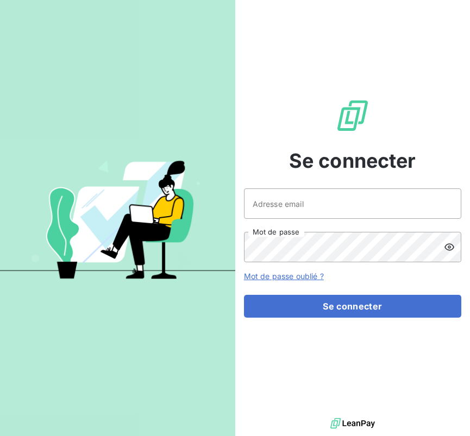 Image resolution: width=470 pixels, height=436 pixels. Describe the element at coordinates (353, 161) in the screenshot. I see `span: Se connecter` at that location.